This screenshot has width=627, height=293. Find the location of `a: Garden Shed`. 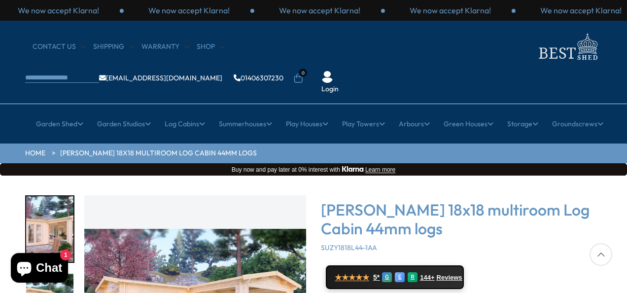

a: Garden Shed is located at coordinates (60, 124).